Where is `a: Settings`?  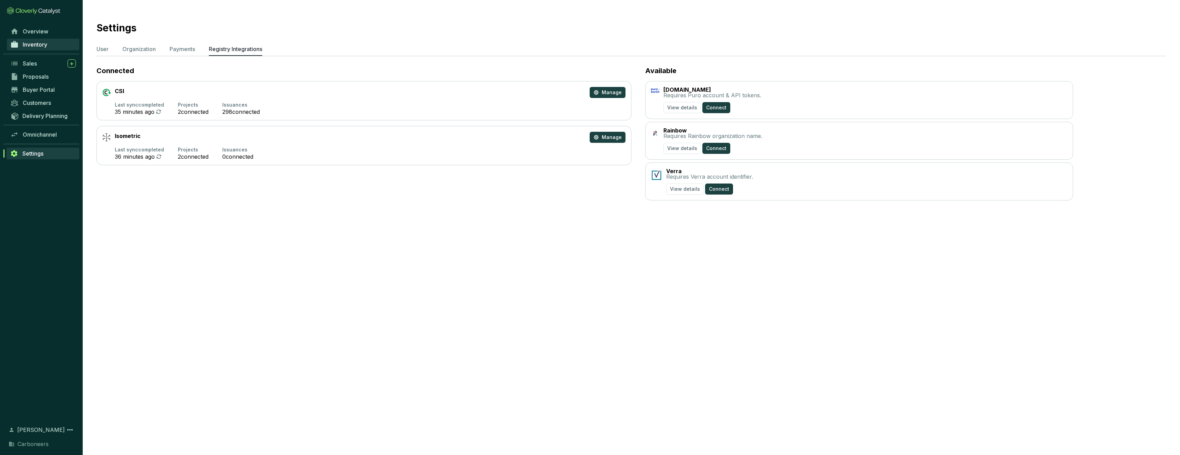 a: Settings is located at coordinates (43, 153).